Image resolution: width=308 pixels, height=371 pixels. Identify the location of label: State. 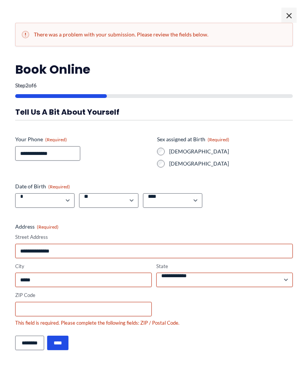
(224, 266).